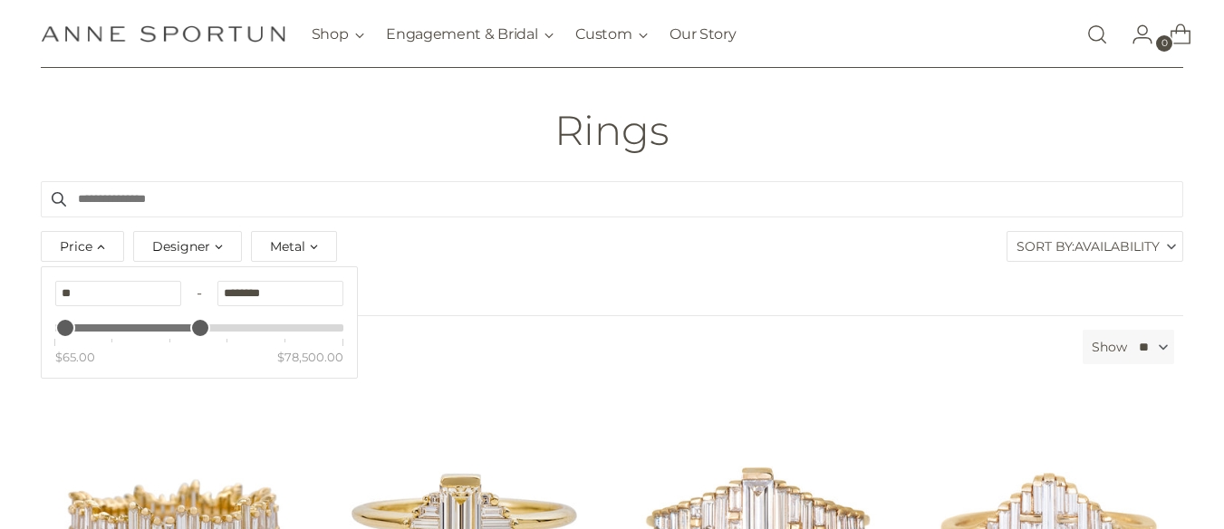  Describe the element at coordinates (310, 358) in the screenshot. I see `div: $78,500.00` at that location.